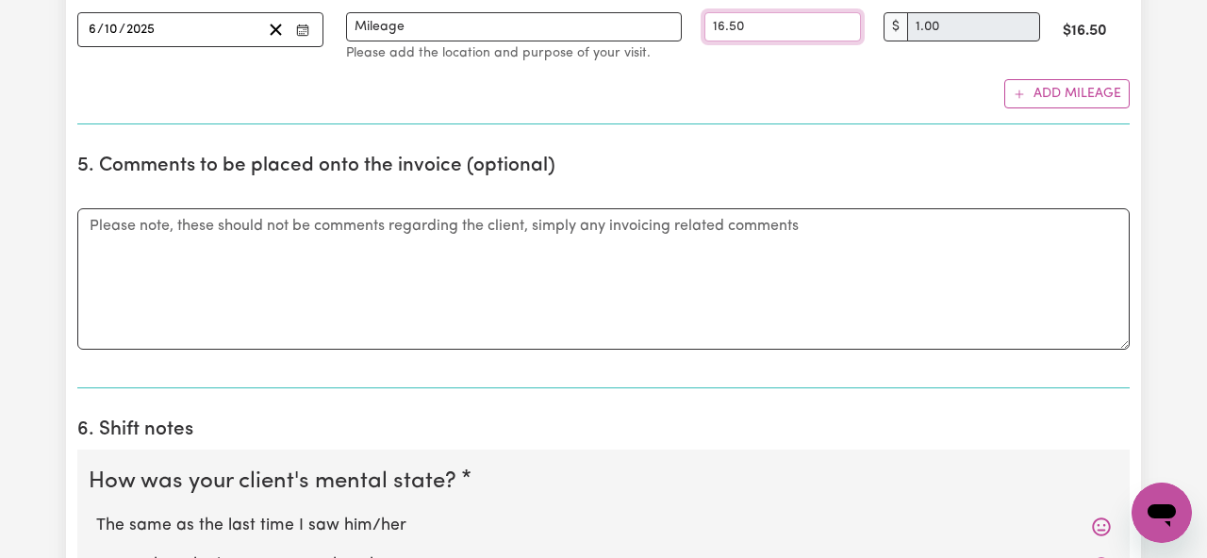  What do you see at coordinates (303, 29) in the screenshot?
I see `button: Enter the date` at bounding box center [303, 29].